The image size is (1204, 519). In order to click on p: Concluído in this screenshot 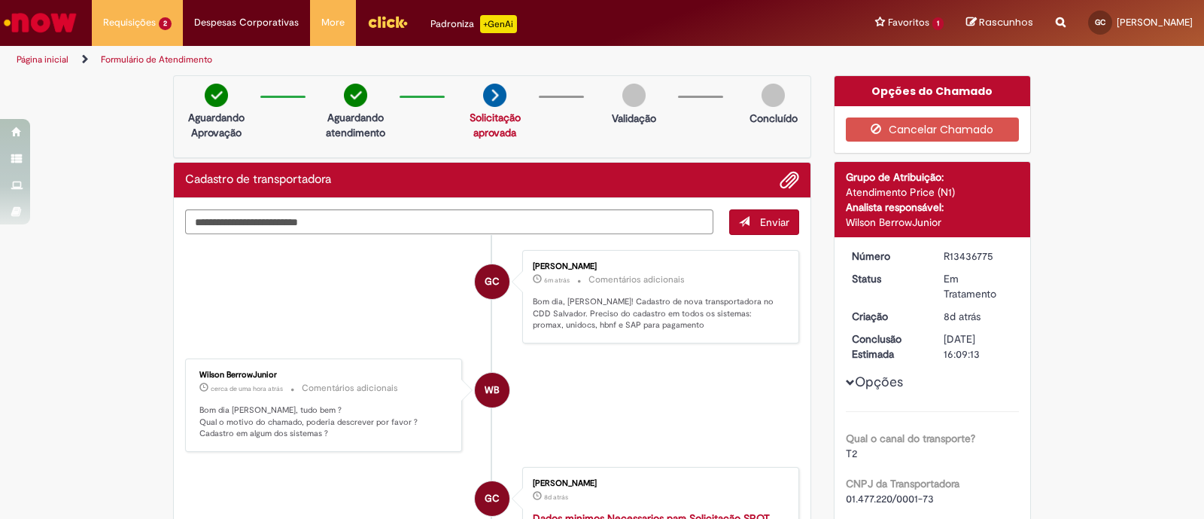, I will do `click(774, 118)`.